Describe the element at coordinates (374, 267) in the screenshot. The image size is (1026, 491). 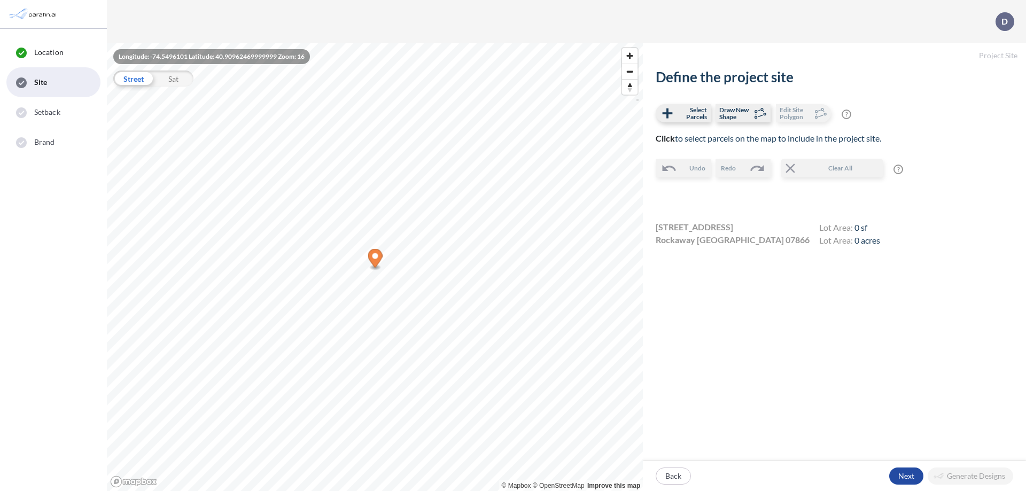
I see `canvas: Map` at that location.